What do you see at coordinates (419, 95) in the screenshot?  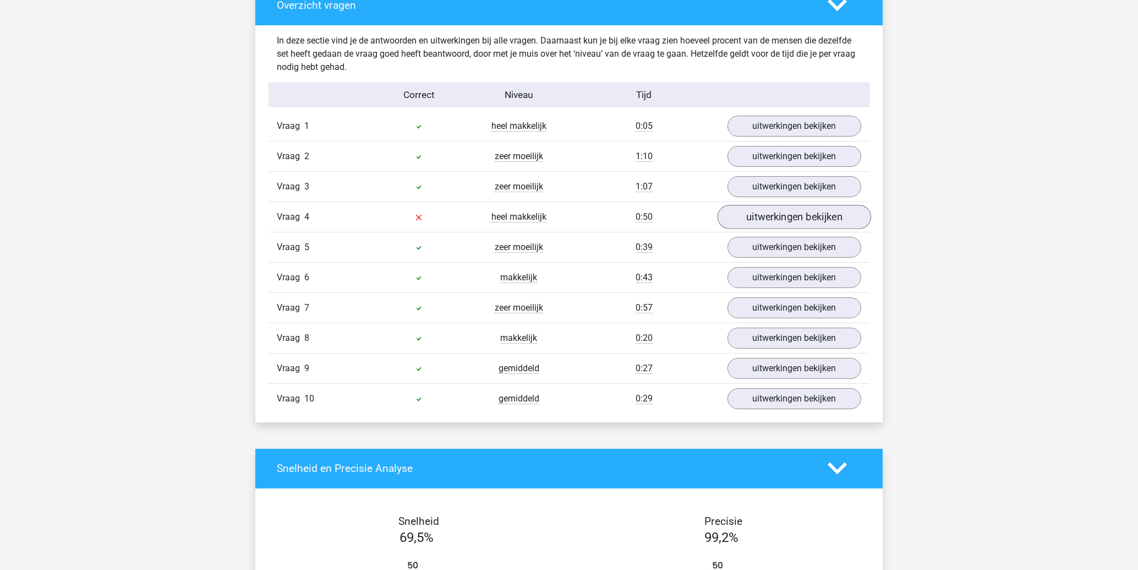 I see `div: Correct` at bounding box center [419, 95].